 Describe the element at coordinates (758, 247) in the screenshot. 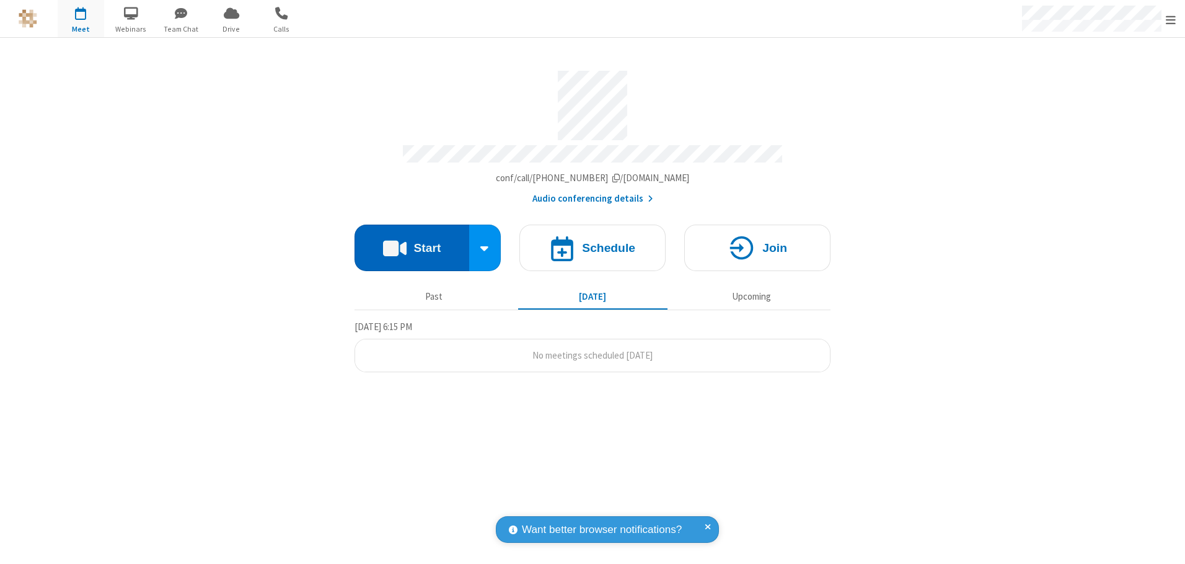

I see `button: Join` at that location.